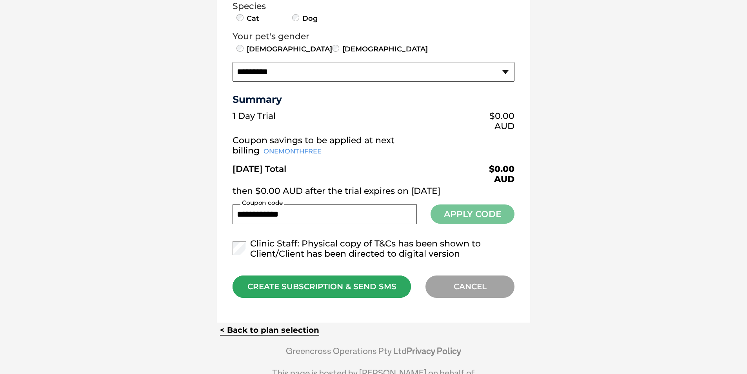 The image size is (747, 374). What do you see at coordinates (470, 286) in the screenshot?
I see `div: CANCEL` at bounding box center [470, 286].